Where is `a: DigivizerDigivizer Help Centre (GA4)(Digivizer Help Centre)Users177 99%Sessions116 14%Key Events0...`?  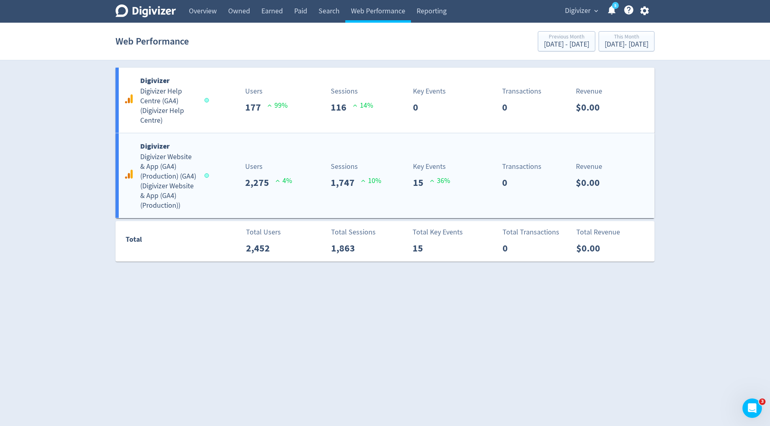
a: DigivizerDigivizer Help Centre (GA4)(Digivizer Help Centre)Users177 99%Sessions116 14%Key Events0... is located at coordinates (385, 100).